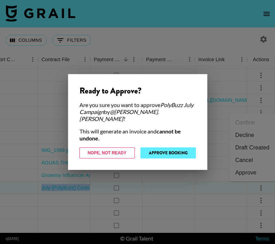 The width and height of the screenshot is (275, 244). I want to click on button: Nope, Not Ready, so click(107, 153).